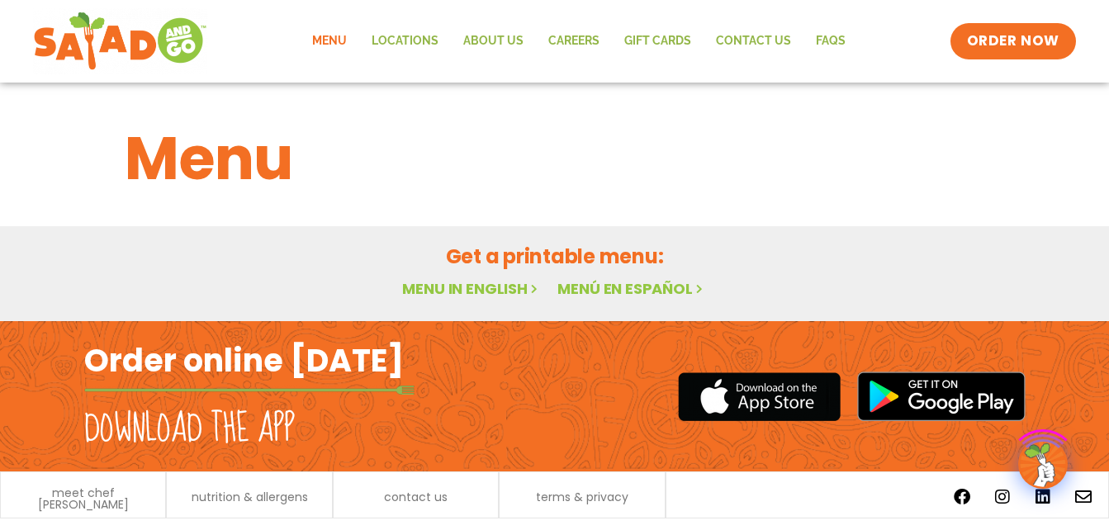  Describe the element at coordinates (759, 396) in the screenshot. I see `img: appstore` at that location.